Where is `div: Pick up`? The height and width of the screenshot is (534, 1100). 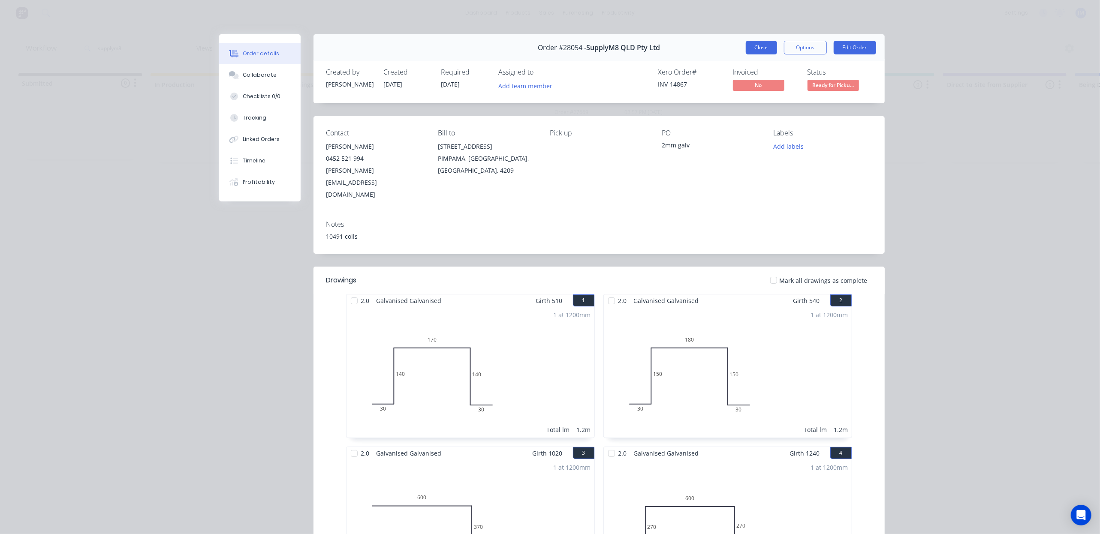
div: Pick up is located at coordinates (599, 133).